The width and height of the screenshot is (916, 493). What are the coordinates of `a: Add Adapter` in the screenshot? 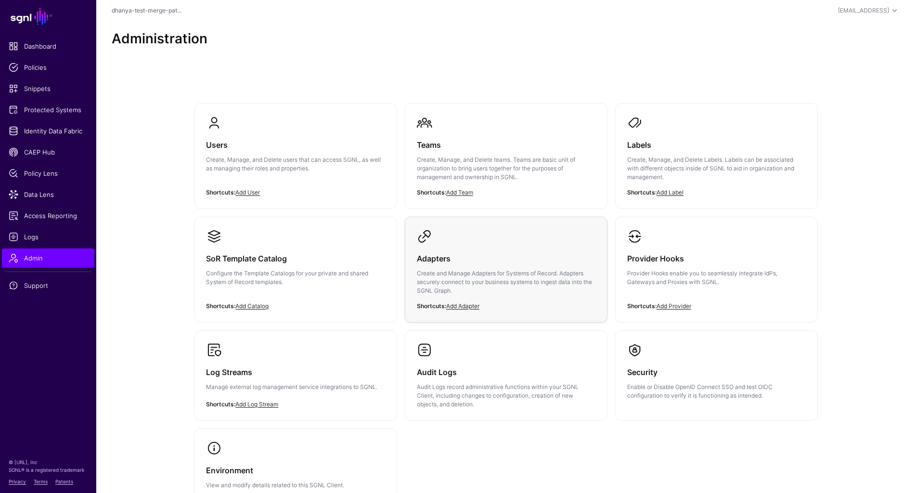 It's located at (462, 306).